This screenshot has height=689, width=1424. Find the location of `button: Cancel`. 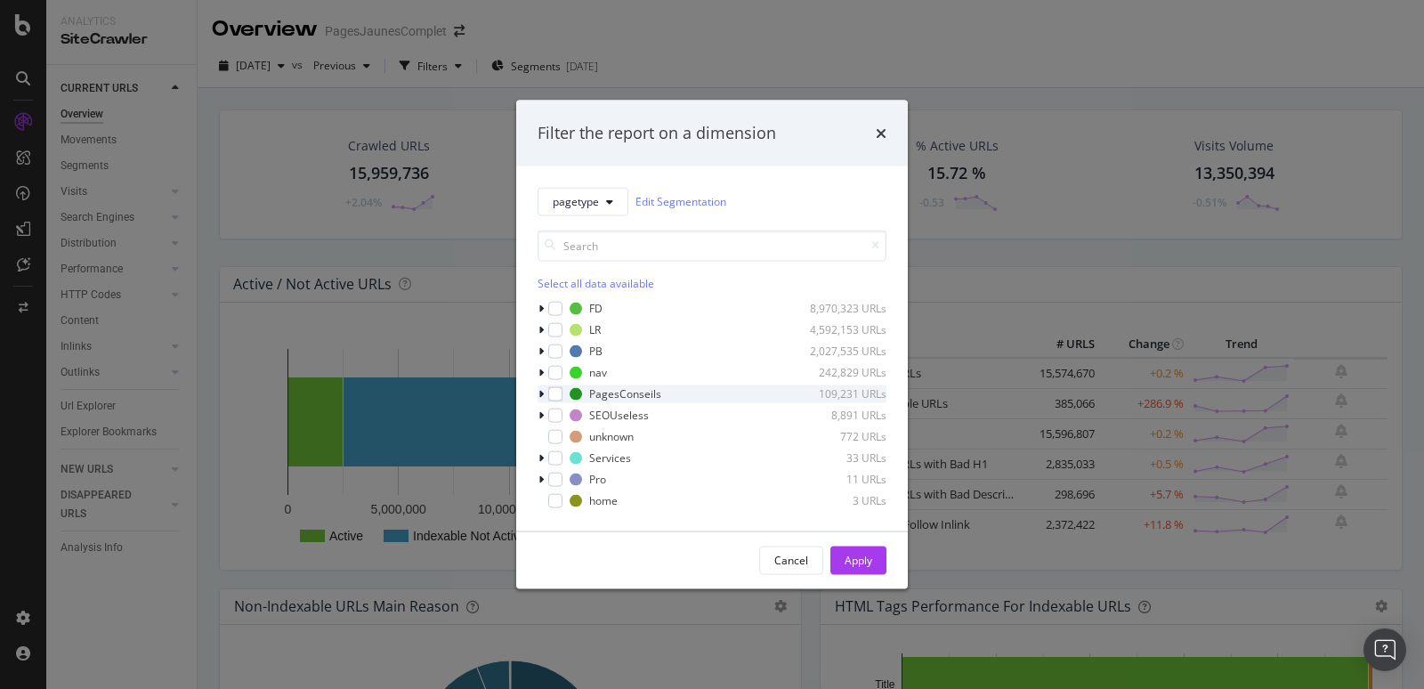

button: Cancel is located at coordinates (791, 560).